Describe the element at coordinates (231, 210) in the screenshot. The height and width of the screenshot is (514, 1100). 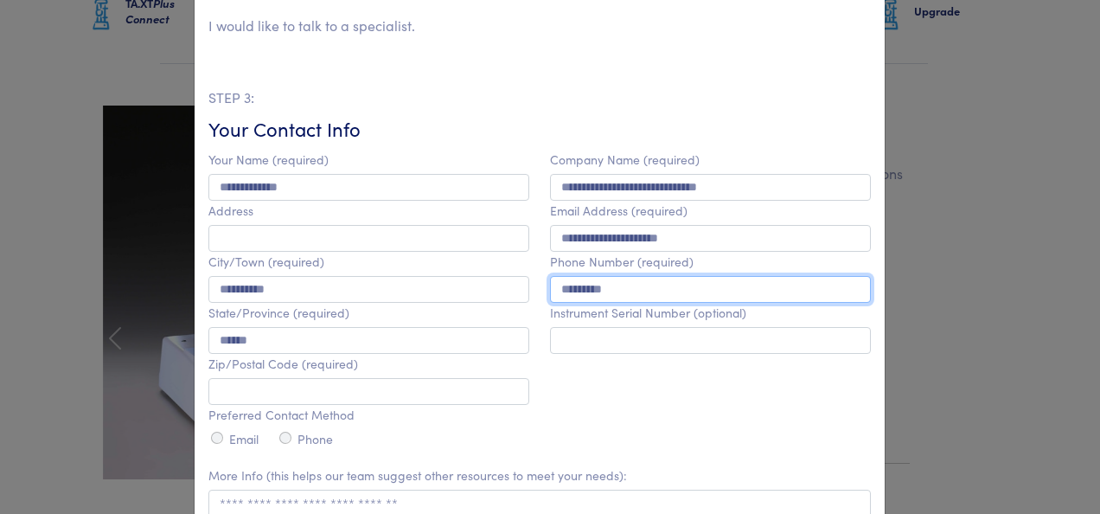
I see `label: Address` at that location.